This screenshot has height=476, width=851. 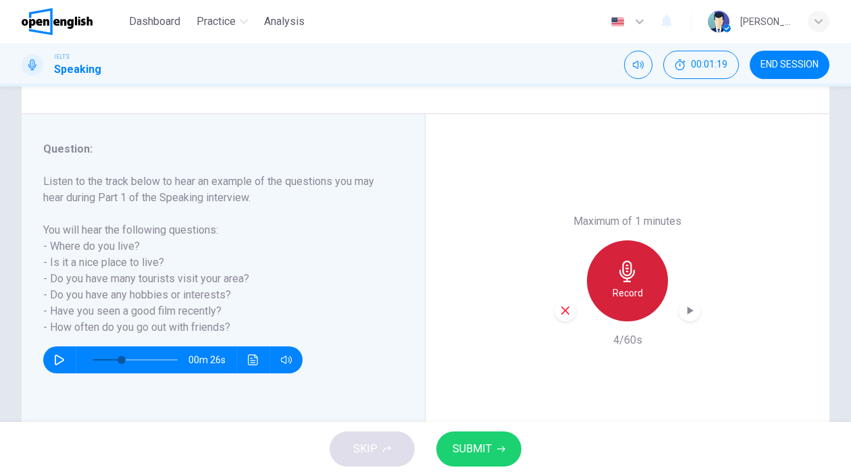 What do you see at coordinates (701, 65) in the screenshot?
I see `div: Hide` at bounding box center [701, 65].